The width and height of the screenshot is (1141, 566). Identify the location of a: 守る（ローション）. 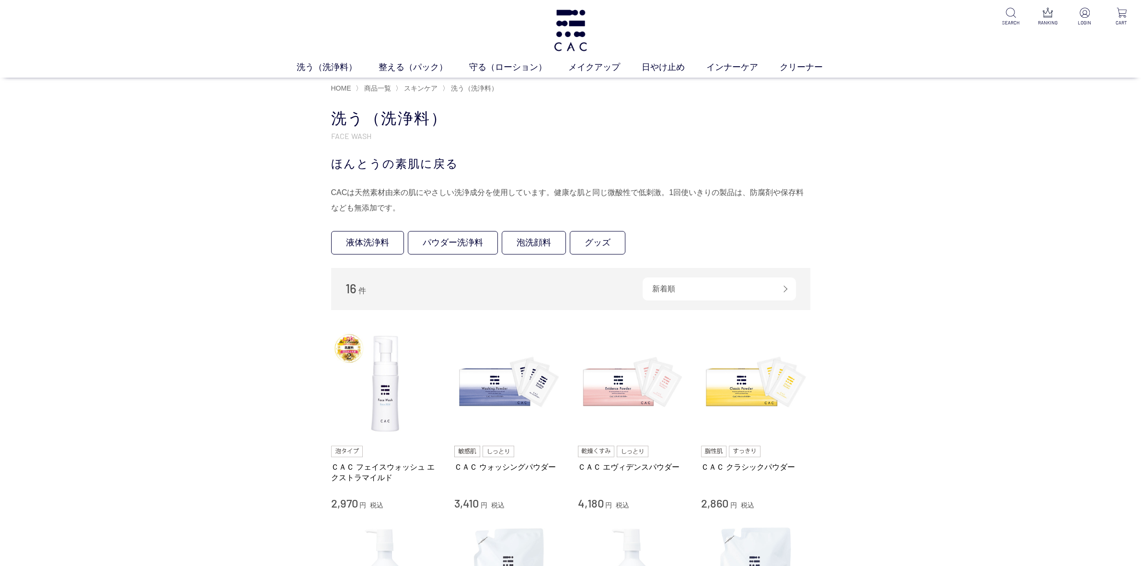
(518, 67).